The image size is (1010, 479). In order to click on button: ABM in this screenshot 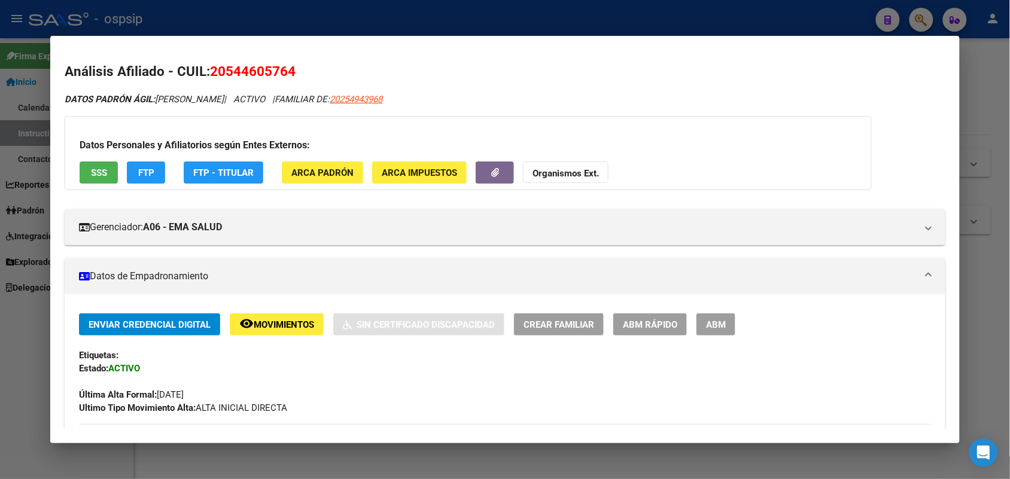, I will do `click(716, 324)`.